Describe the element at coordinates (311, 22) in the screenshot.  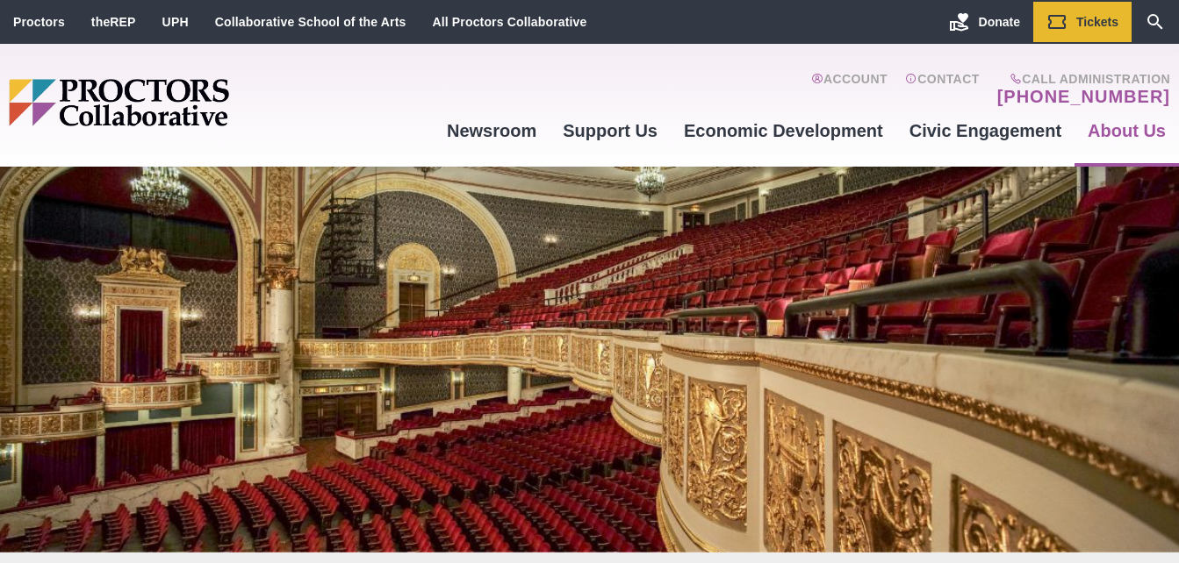
I see `a: Collaborative School of the Arts` at that location.